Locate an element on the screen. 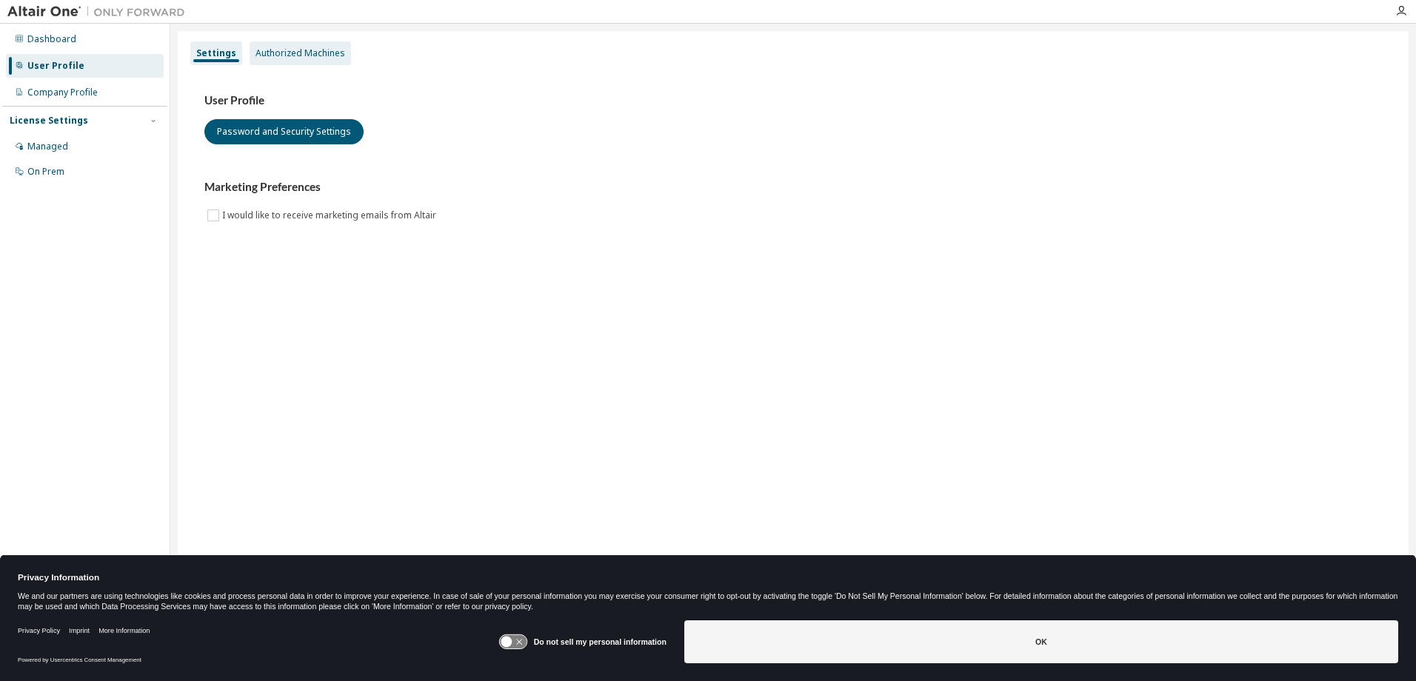  img: Altair One is located at coordinates (100, 12).